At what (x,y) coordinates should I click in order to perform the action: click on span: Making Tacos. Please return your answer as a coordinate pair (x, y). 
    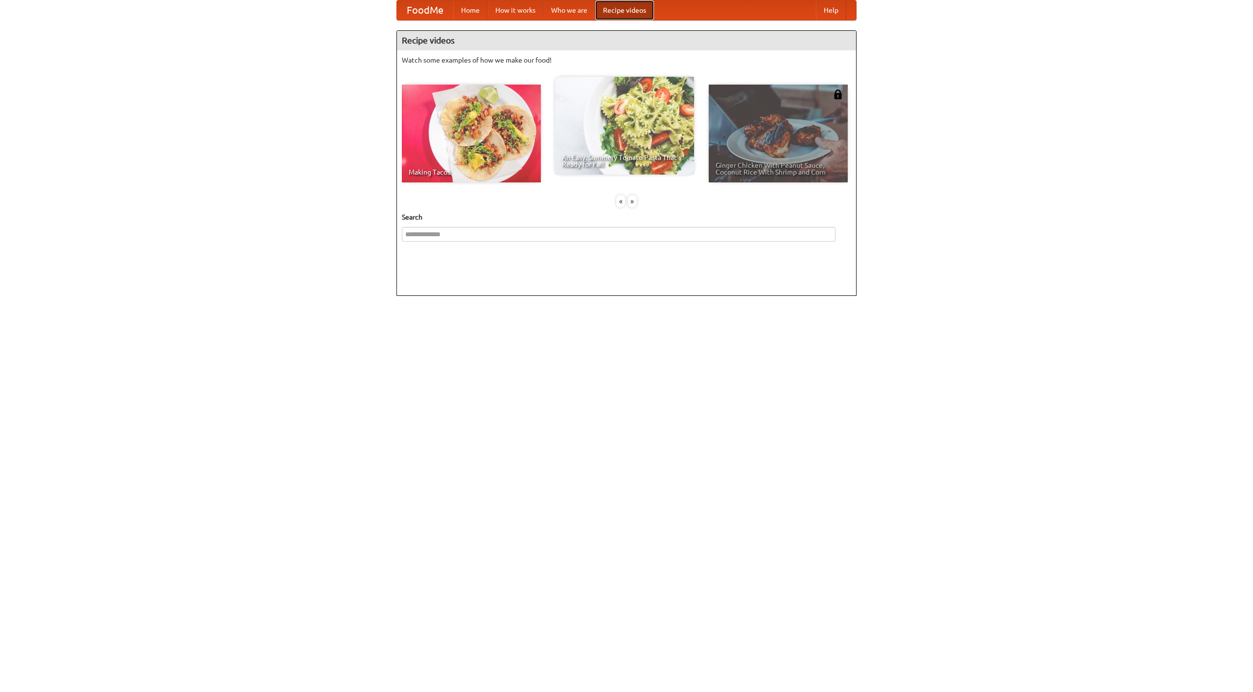
    Looking at the image, I should click on (471, 172).